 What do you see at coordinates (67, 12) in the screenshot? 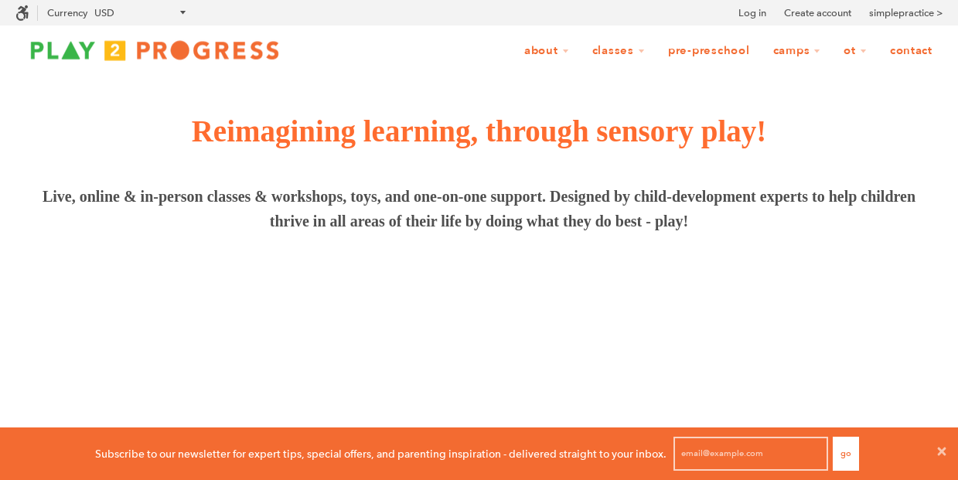
I see `label: Currency` at bounding box center [67, 12].